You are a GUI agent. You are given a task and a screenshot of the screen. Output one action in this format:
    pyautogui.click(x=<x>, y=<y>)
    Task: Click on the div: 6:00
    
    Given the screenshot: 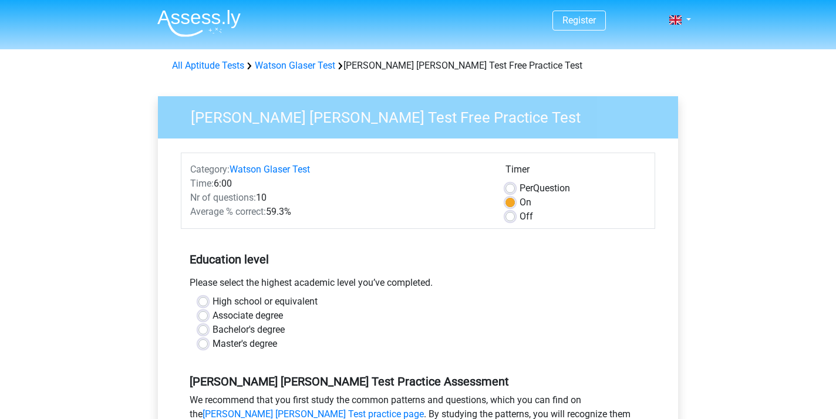 What is the action you would take?
    pyautogui.click(x=339, y=184)
    